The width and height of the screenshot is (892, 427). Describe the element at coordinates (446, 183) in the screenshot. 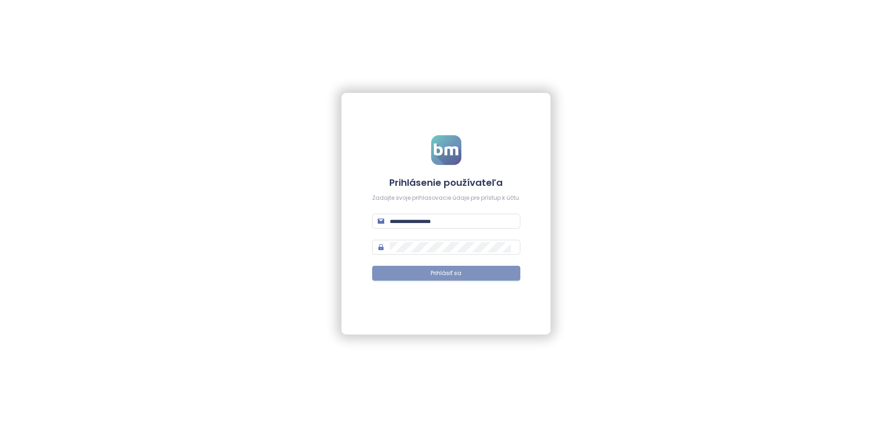

I see `h4: Prihlásenie používateľa` at that location.